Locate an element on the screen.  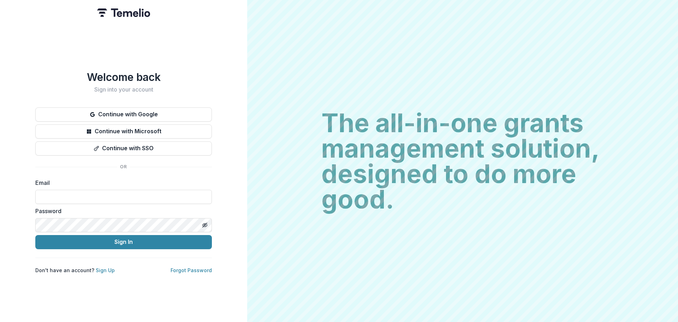
button: Continue with Microsoft is located at coordinates (124, 131).